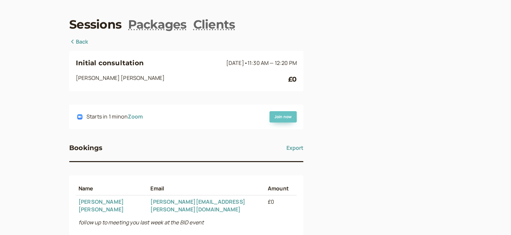 This screenshot has width=511, height=235. Describe the element at coordinates (214, 24) in the screenshot. I see `a: Clients` at that location.